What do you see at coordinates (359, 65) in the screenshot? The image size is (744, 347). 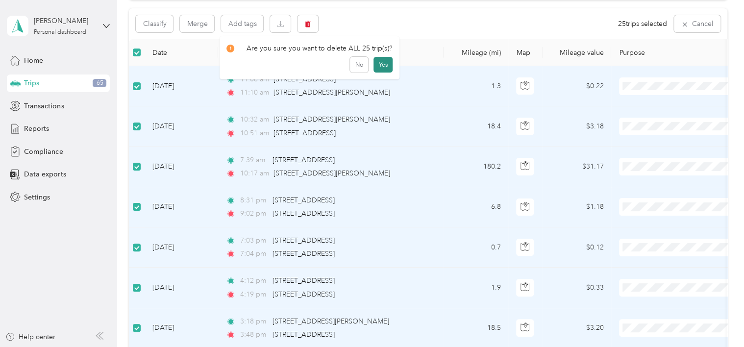 I see `button: No` at bounding box center [359, 65].